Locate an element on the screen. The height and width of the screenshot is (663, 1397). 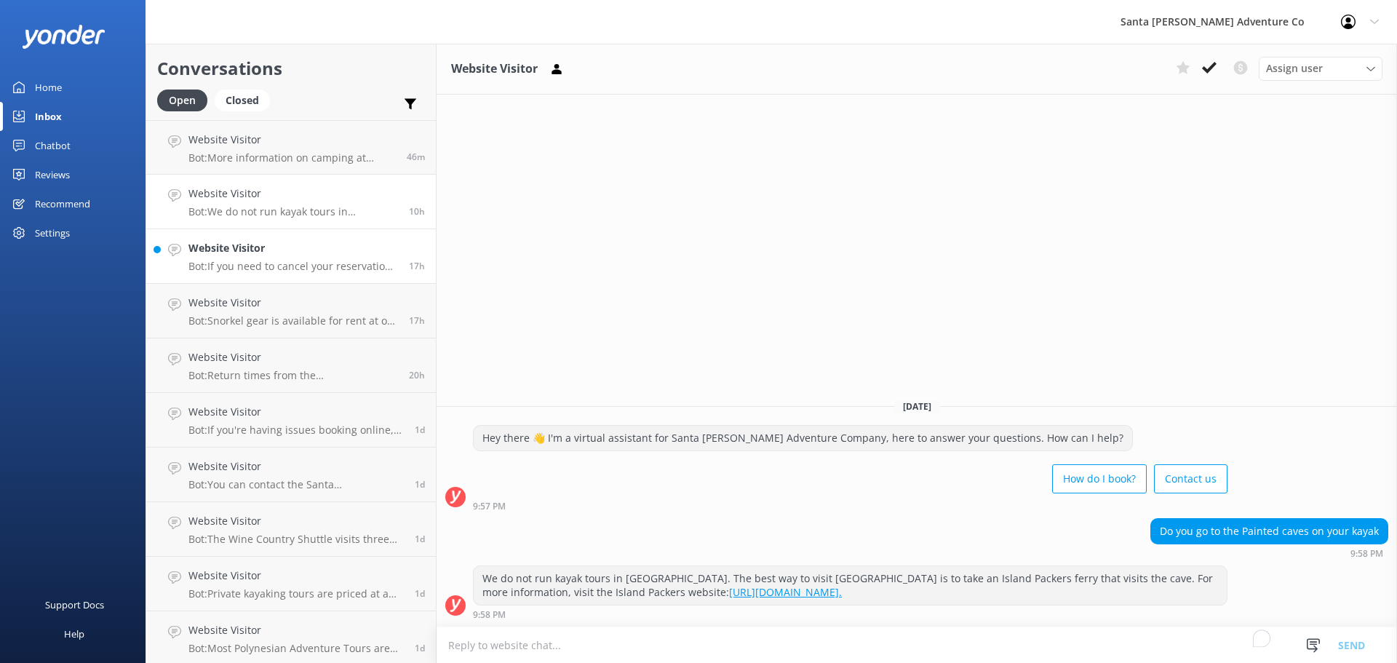
span: Sep 20 2025 07:15am (UTC -07:00) America/Tijuana is located at coordinates (416, 156).